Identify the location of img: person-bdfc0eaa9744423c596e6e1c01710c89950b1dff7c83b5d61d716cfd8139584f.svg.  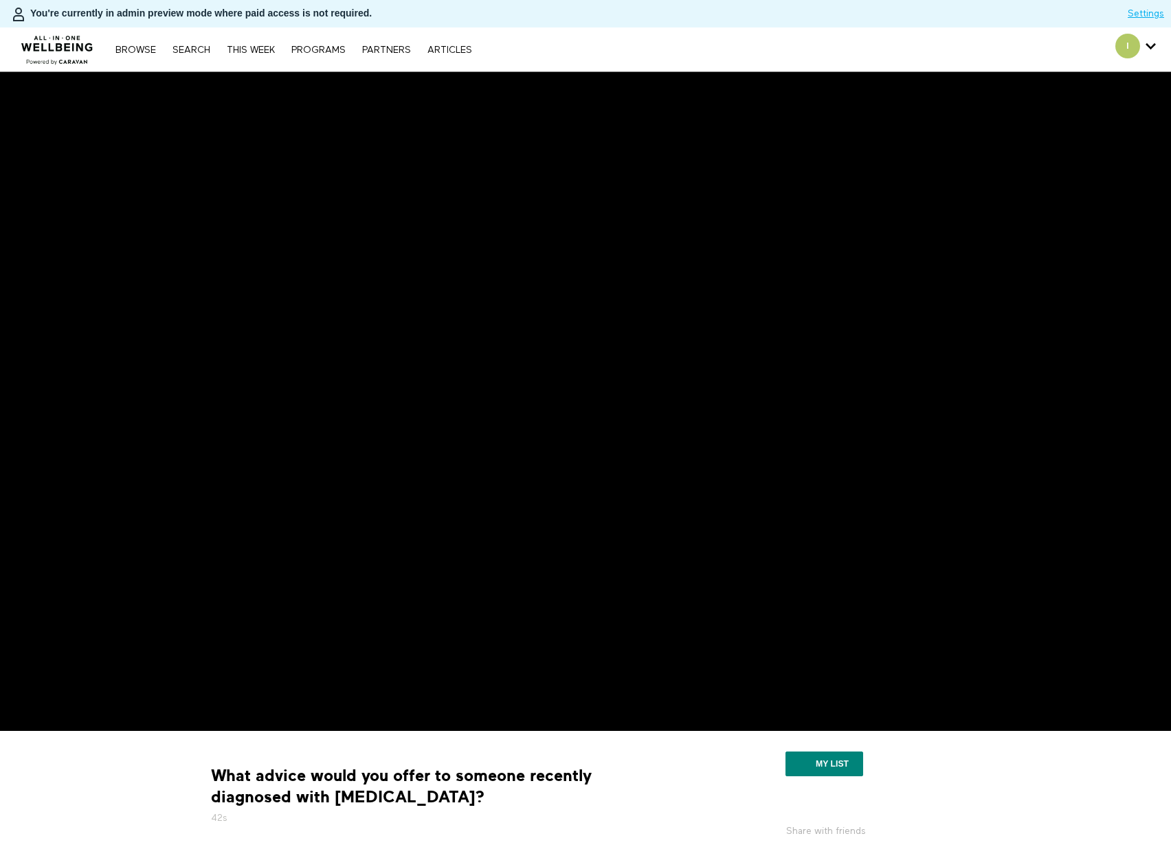
(19, 14).